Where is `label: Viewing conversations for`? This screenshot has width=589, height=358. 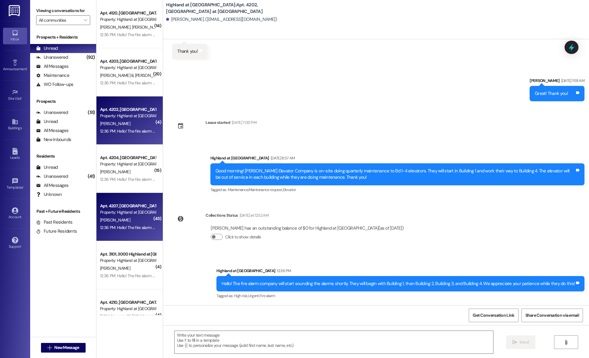 label: Viewing conversations for is located at coordinates (63, 11).